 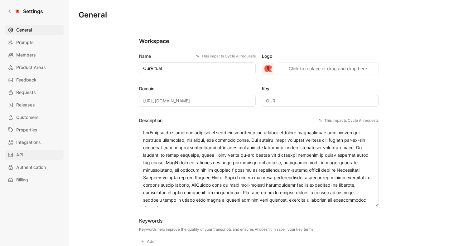 I want to click on h1: Settings, so click(x=33, y=11).